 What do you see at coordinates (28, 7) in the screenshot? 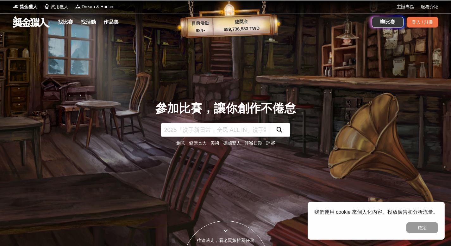
I see `span: 獎金獵人` at bounding box center [28, 7].